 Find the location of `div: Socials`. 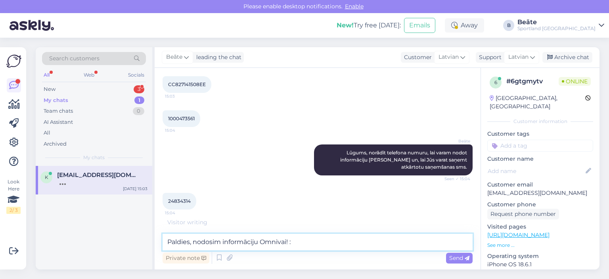

div: Socials is located at coordinates (136, 75).